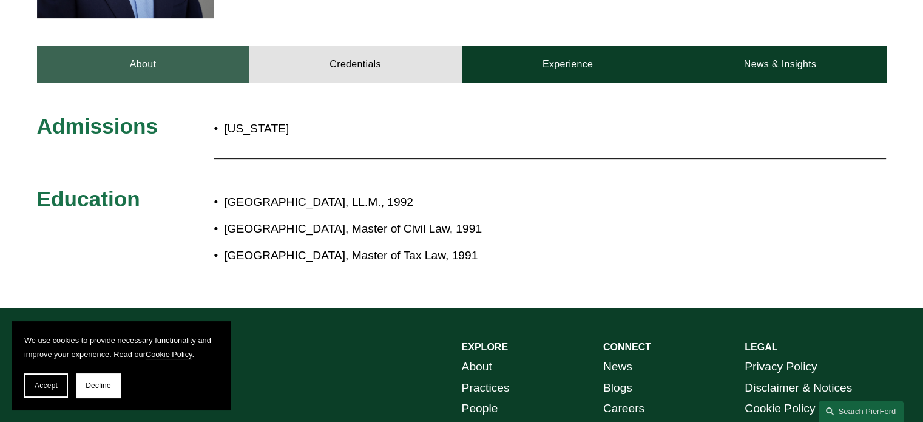  Describe the element at coordinates (780, 64) in the screenshot. I see `a: News & Insights` at that location.